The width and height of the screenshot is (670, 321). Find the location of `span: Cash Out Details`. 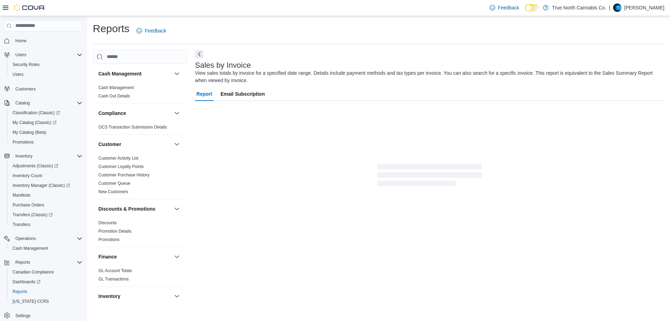

span: Cash Out Details is located at coordinates (114, 96).